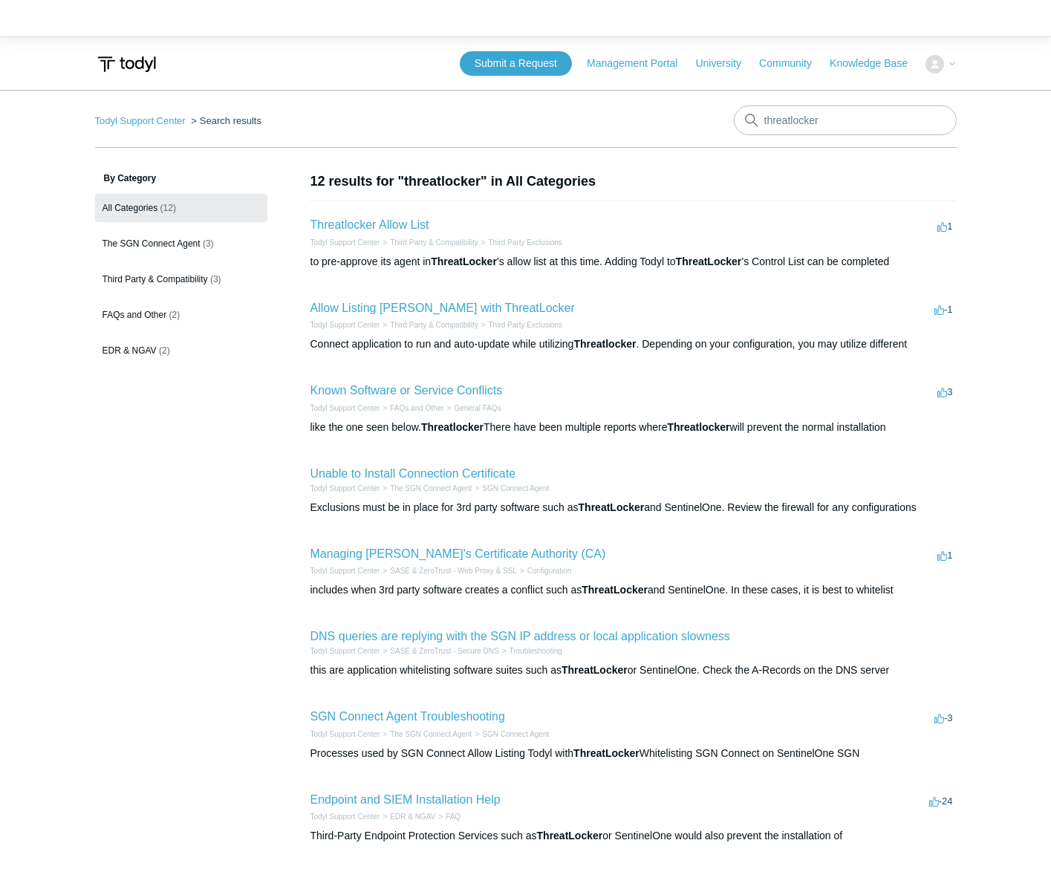  Describe the element at coordinates (129, 351) in the screenshot. I see `span: EDR & NGAV` at that location.